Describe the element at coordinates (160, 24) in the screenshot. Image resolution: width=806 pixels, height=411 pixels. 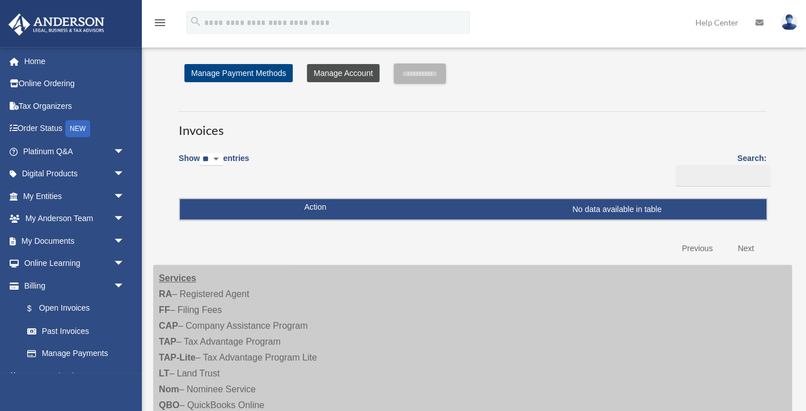
I see `a: menu` at that location.